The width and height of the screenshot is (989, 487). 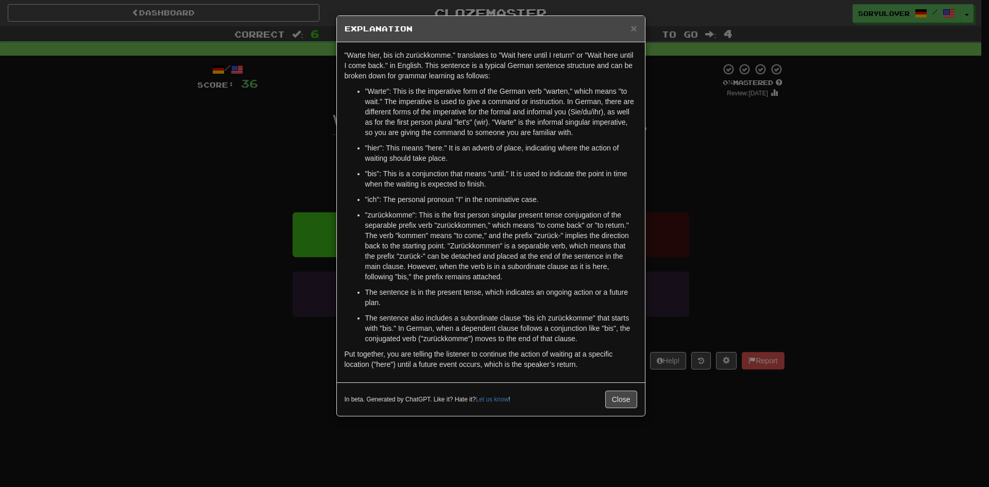 I want to click on p: "hier": This means "here." It is an adverb of place, indicating where the action of waiting shoul..., so click(x=501, y=153).